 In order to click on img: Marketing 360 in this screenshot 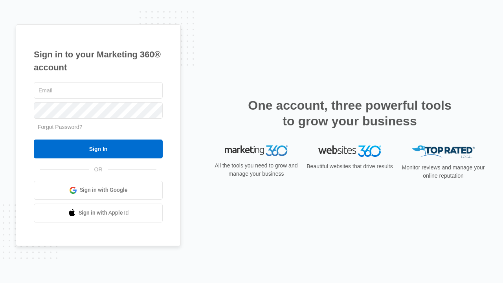, I will do `click(256, 151)`.